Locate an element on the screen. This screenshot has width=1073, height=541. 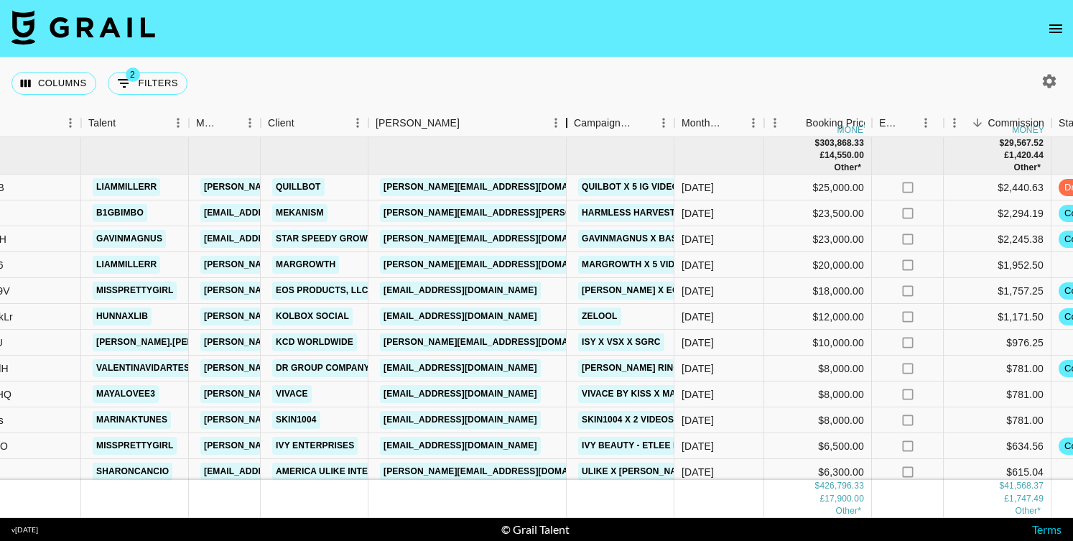
div: © Grail Talent is located at coordinates (535, 529).